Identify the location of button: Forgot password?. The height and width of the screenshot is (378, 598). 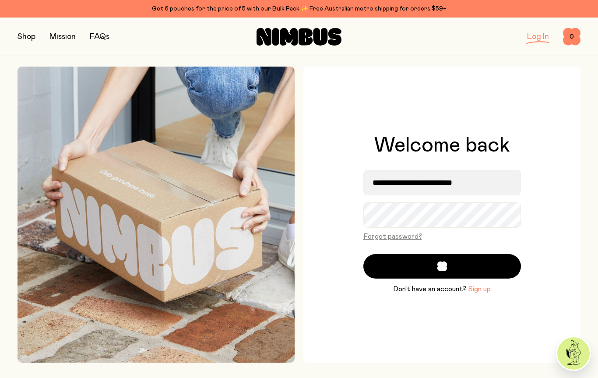
(393, 236).